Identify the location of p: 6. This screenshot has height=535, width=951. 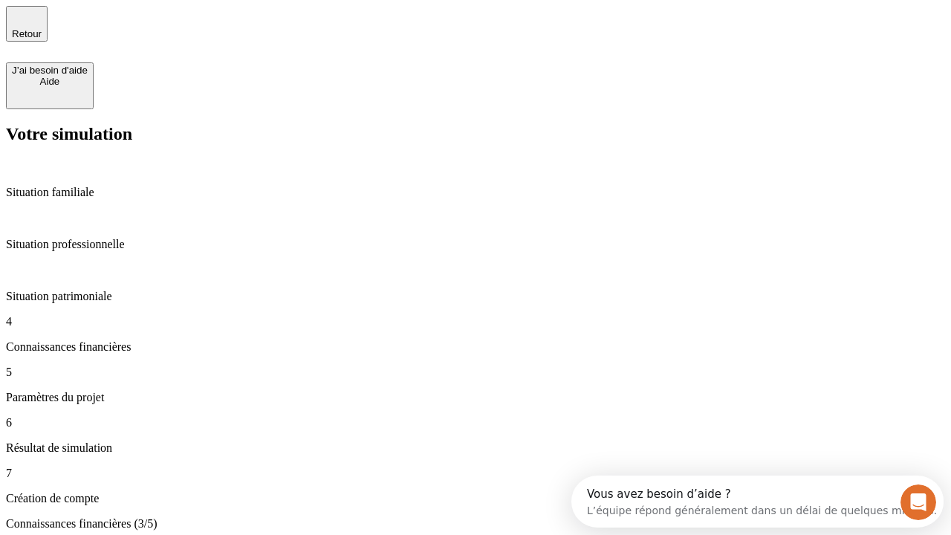
(476, 423).